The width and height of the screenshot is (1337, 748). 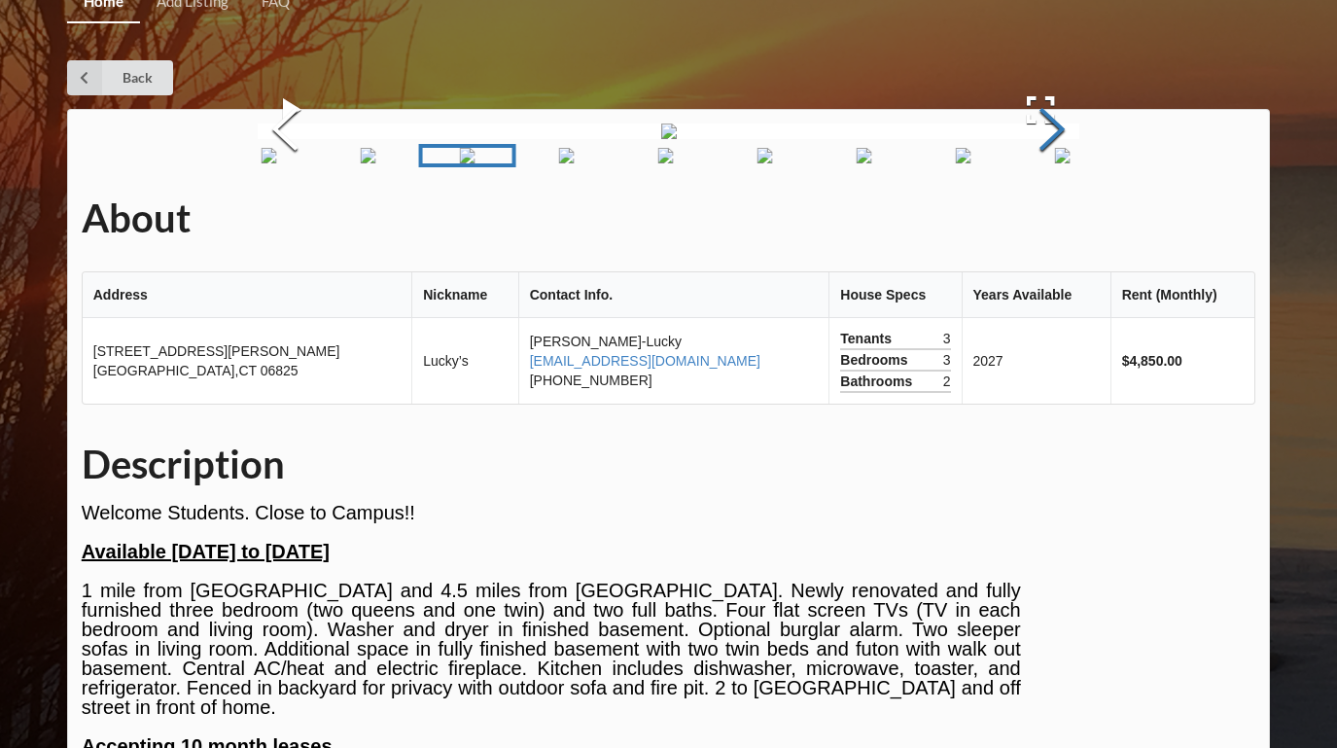 I want to click on th: Rent (Monthly), so click(x=1182, y=295).